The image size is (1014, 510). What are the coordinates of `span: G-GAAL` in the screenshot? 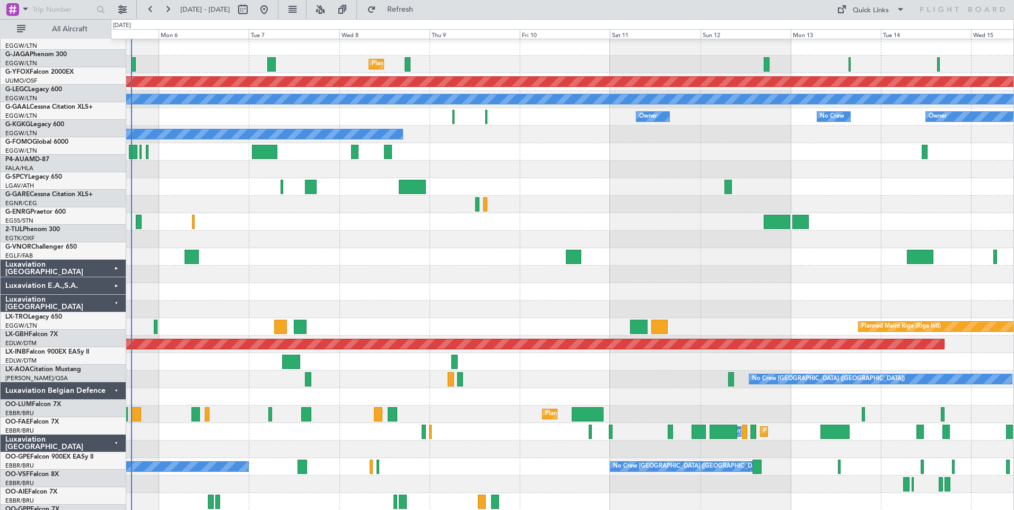 It's located at (18, 107).